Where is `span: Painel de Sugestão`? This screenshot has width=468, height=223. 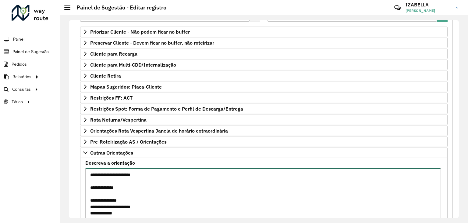 span: Painel de Sugestão is located at coordinates (30, 52).